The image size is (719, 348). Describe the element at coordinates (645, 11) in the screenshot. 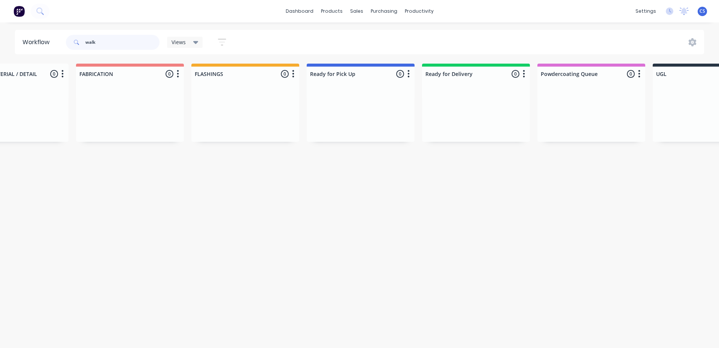

I see `div: settings` at that location.